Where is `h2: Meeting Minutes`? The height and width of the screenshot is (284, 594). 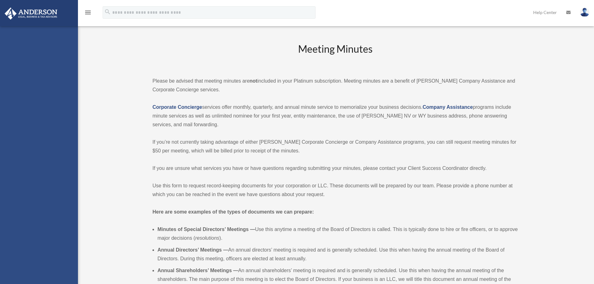 h2: Meeting Minutes is located at coordinates (335, 55).